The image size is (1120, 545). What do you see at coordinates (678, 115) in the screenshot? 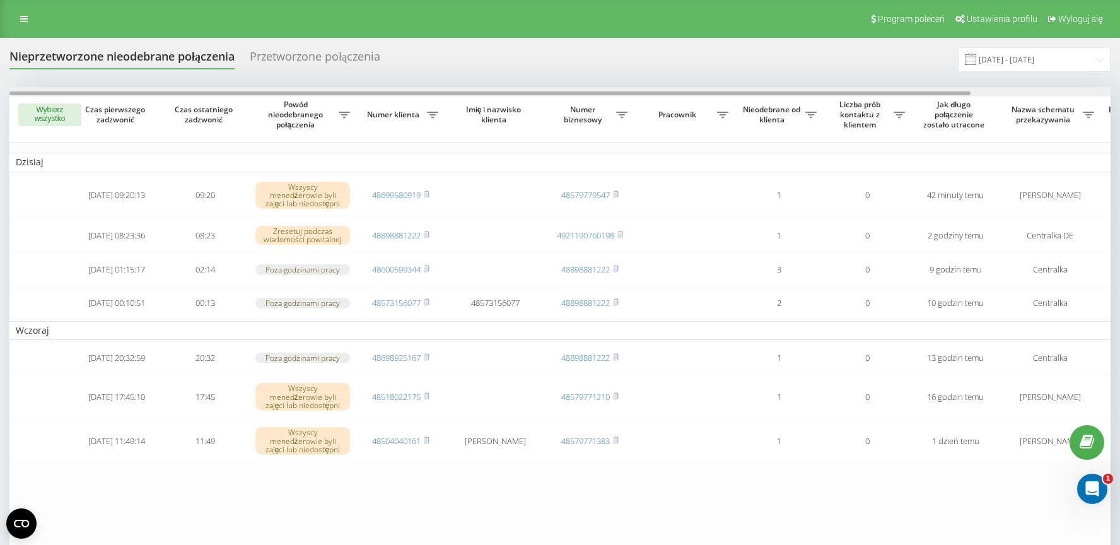
I see `span: Pracownik` at bounding box center [678, 115].